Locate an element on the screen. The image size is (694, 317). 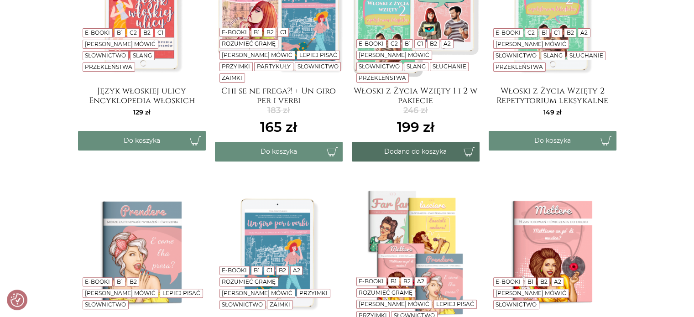
button: Preferencje co do zgód is located at coordinates (17, 300).